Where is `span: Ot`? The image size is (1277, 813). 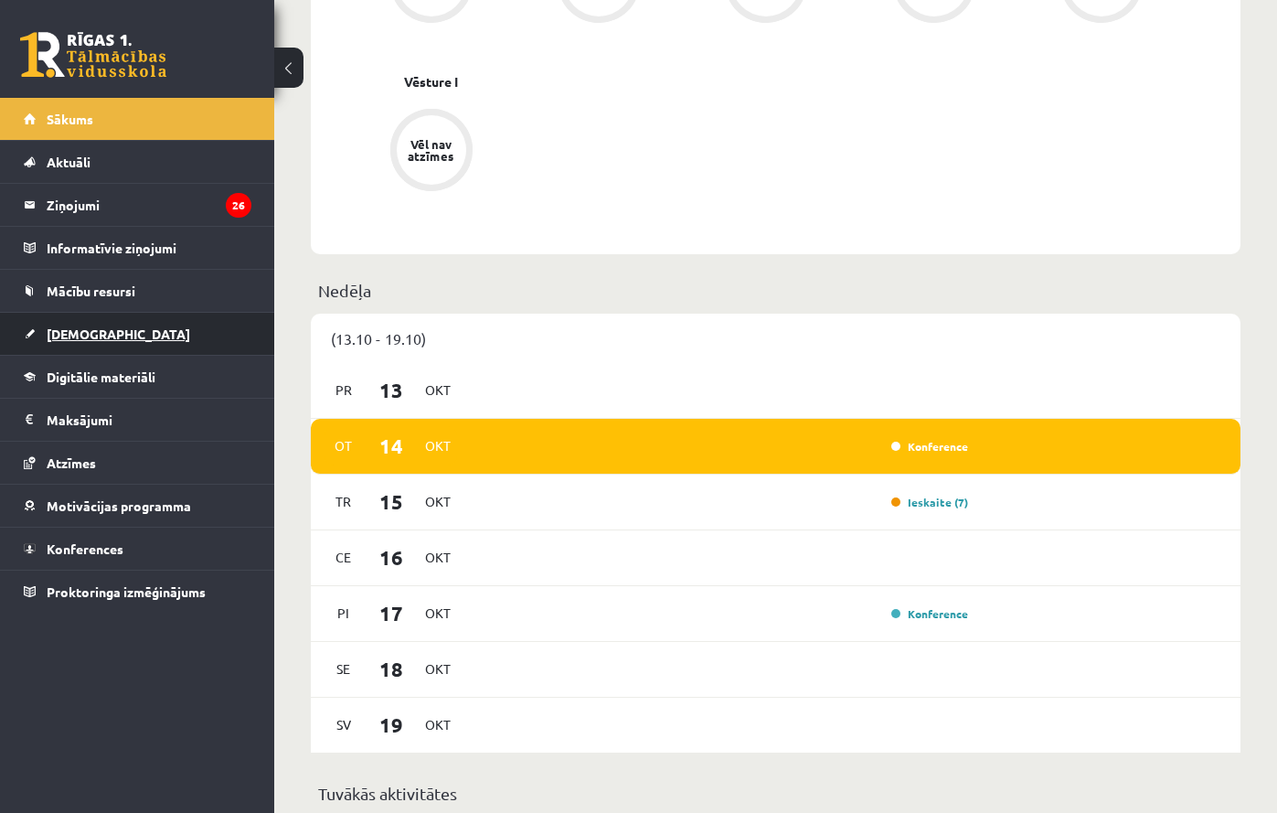
span: Ot is located at coordinates (344, 445).